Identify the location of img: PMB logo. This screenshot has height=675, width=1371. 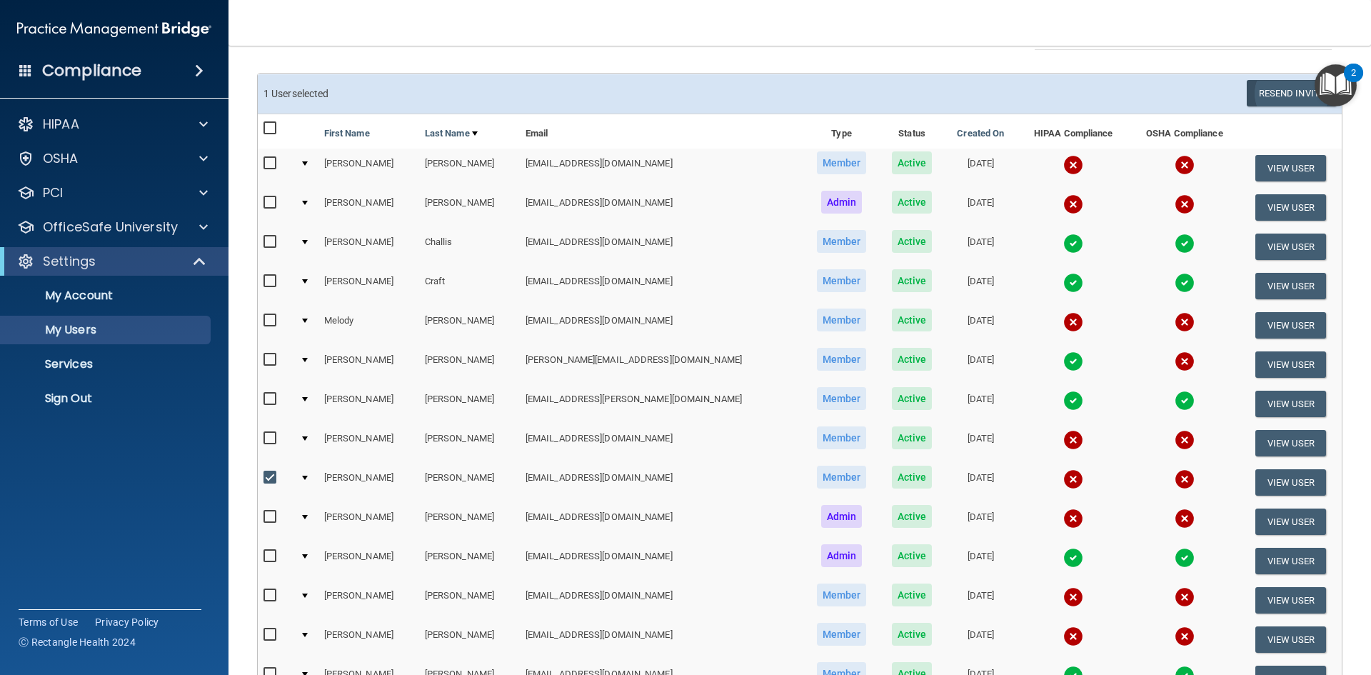
(114, 29).